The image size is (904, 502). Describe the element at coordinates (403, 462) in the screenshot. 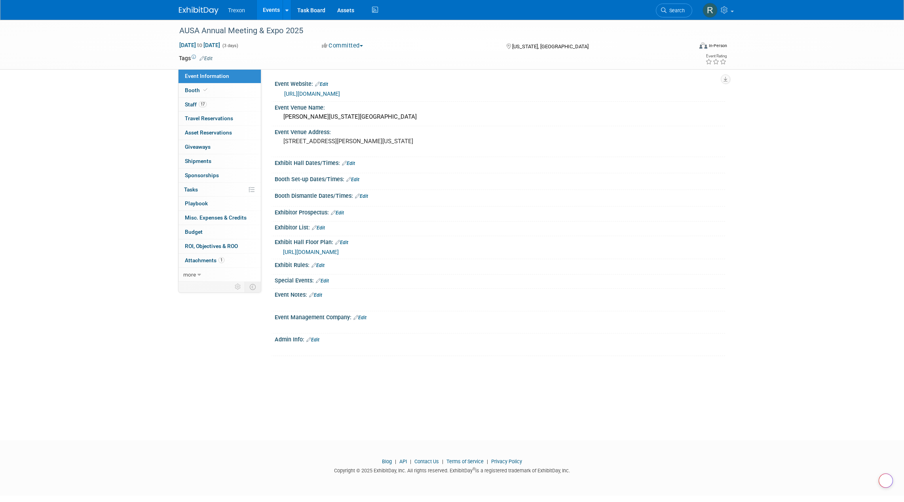

I see `a: API` at that location.